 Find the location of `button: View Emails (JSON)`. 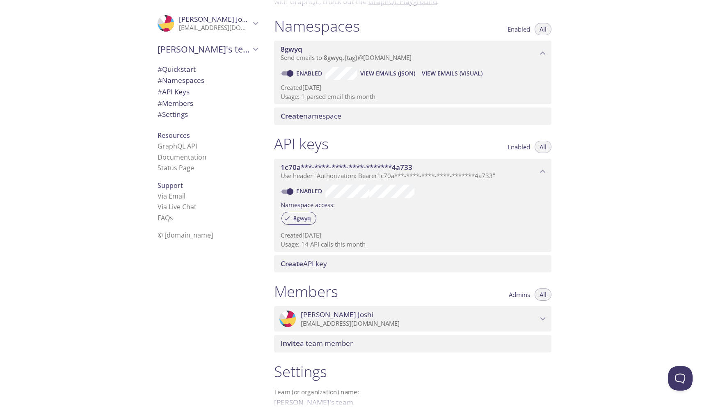

button: View Emails (JSON) is located at coordinates (388, 73).